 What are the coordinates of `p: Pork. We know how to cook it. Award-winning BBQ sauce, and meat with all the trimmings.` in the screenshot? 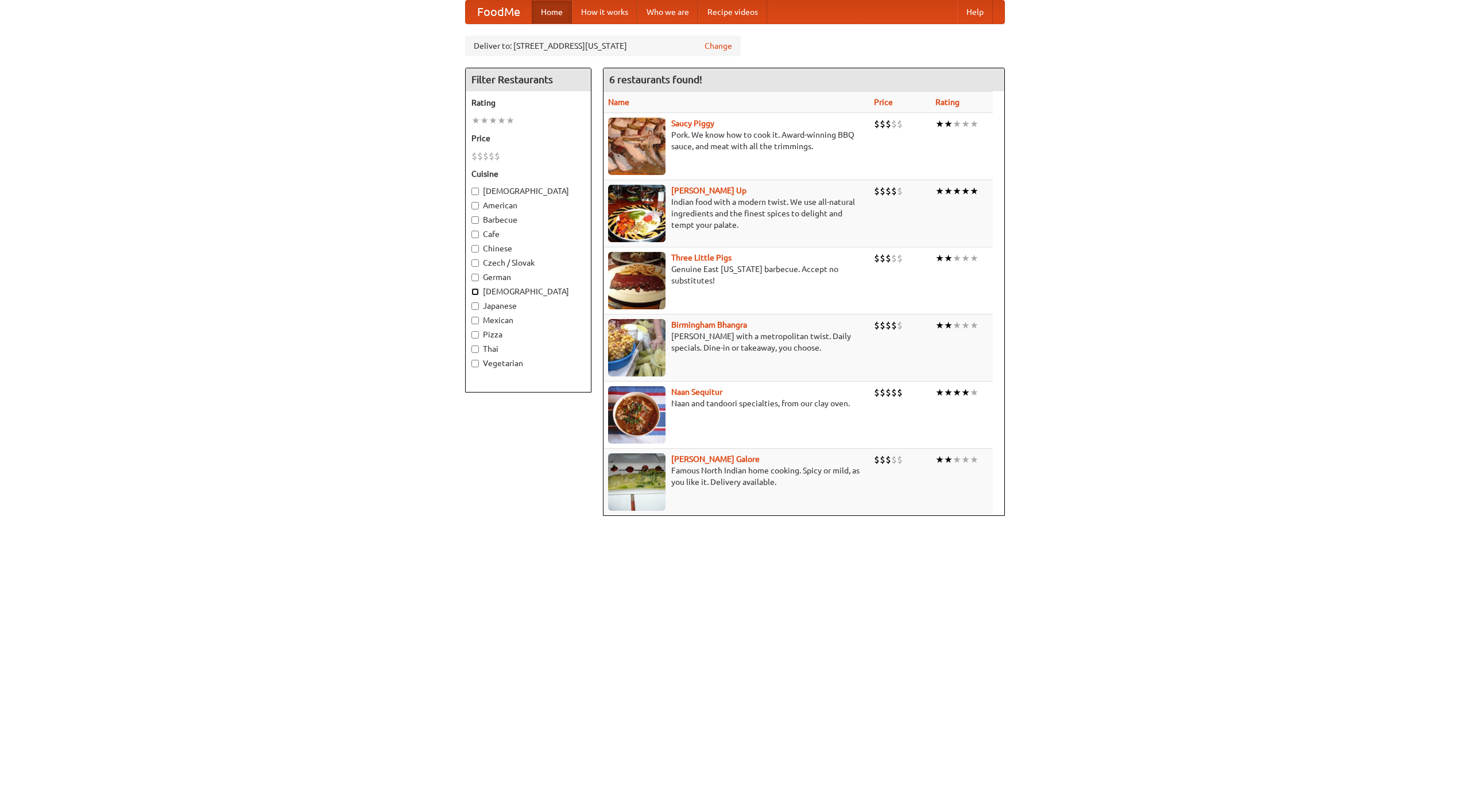 It's located at (736, 140).